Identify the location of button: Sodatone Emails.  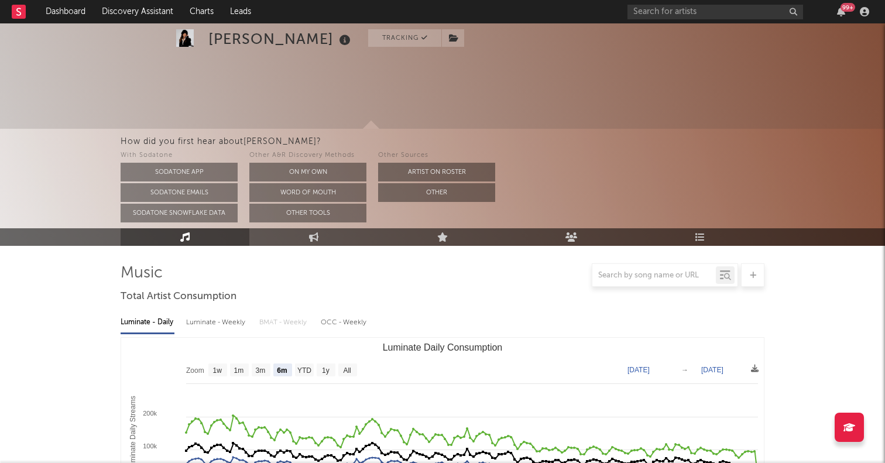
(179, 192).